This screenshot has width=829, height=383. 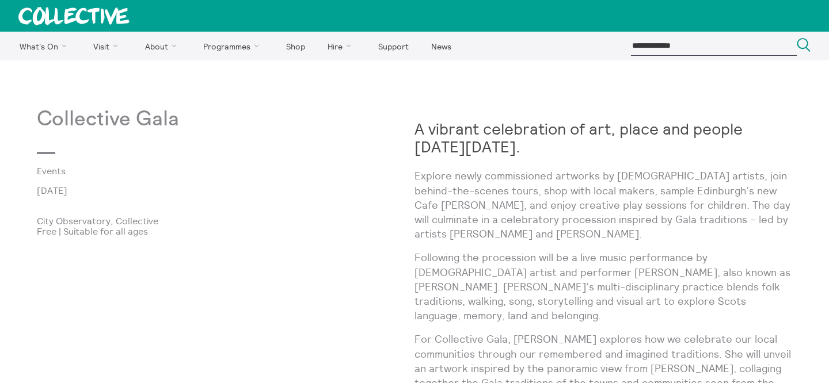 What do you see at coordinates (226, 231) in the screenshot?
I see `p: Free | Suitable for all ages` at bounding box center [226, 231].